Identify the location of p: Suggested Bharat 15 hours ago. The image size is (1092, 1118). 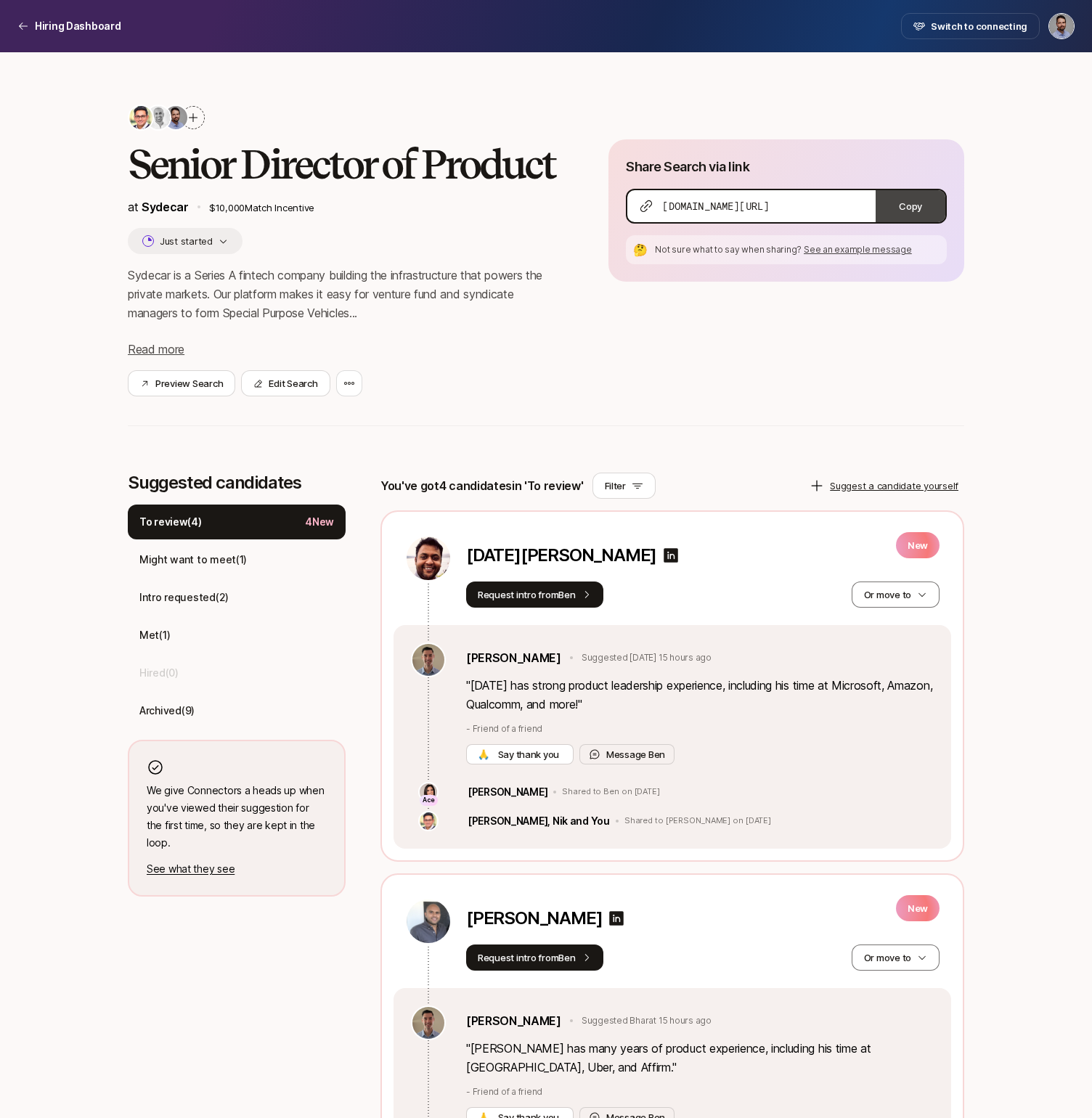
(646, 1021).